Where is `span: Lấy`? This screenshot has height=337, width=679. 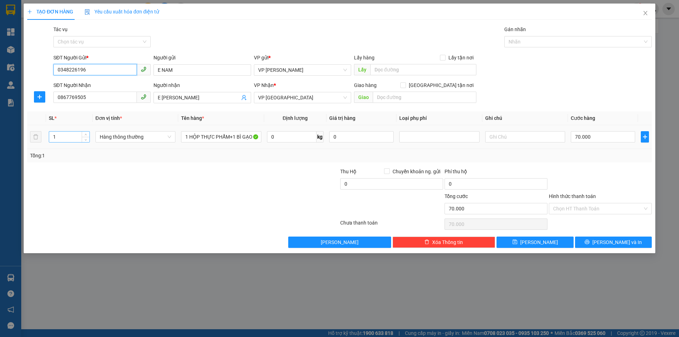 span: Lấy is located at coordinates (362, 70).